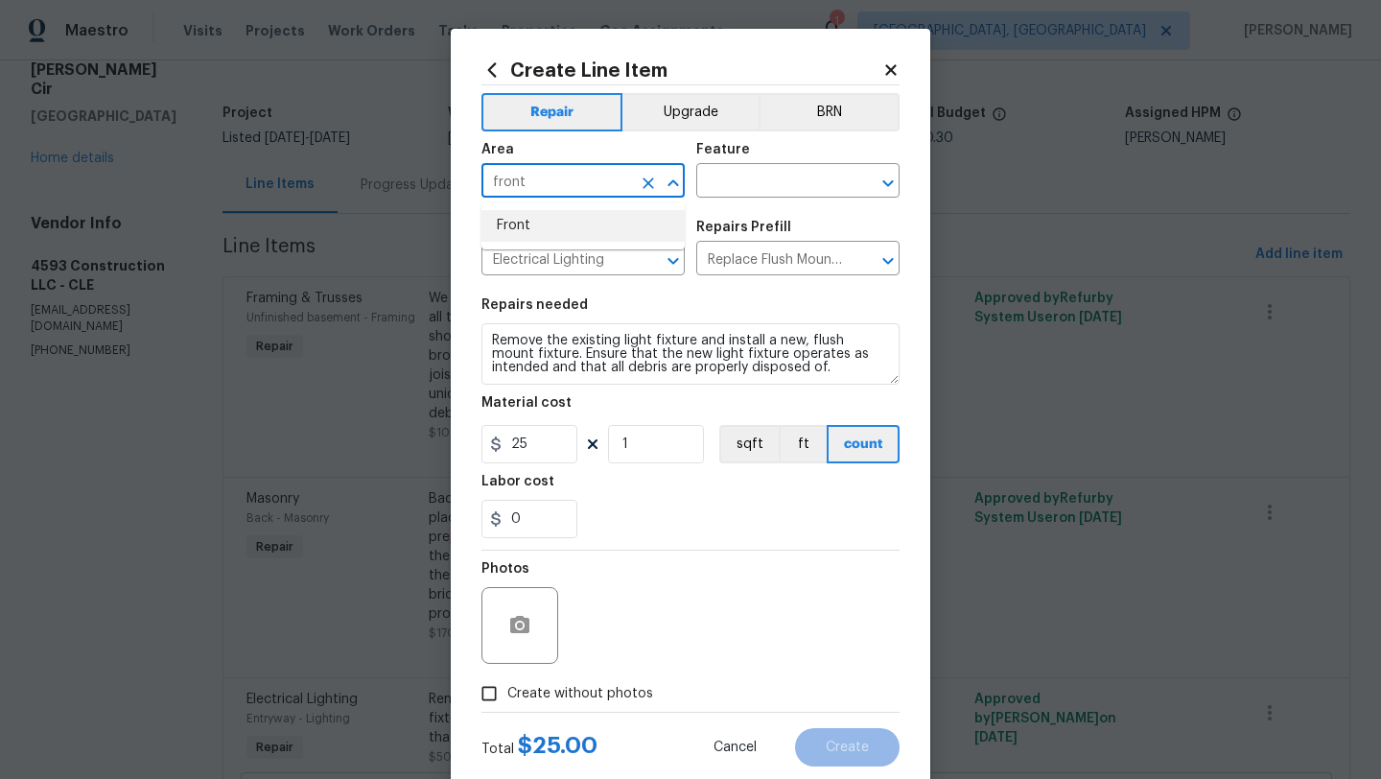 The width and height of the screenshot is (1381, 779). Describe the element at coordinates (580, 694) in the screenshot. I see `span: Create without photos` at that location.